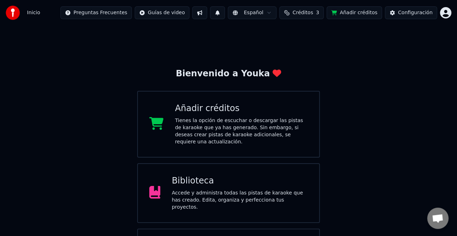 The height and width of the screenshot is (236, 457). Describe the element at coordinates (33, 13) in the screenshot. I see `nav: breadcrumb` at that location.